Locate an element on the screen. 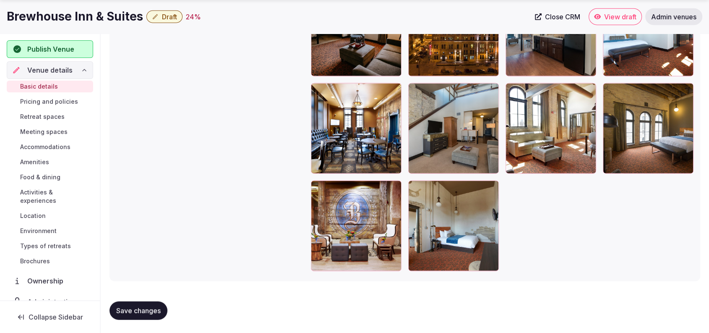 The width and height of the screenshot is (709, 333). span: Draft is located at coordinates (169, 17).